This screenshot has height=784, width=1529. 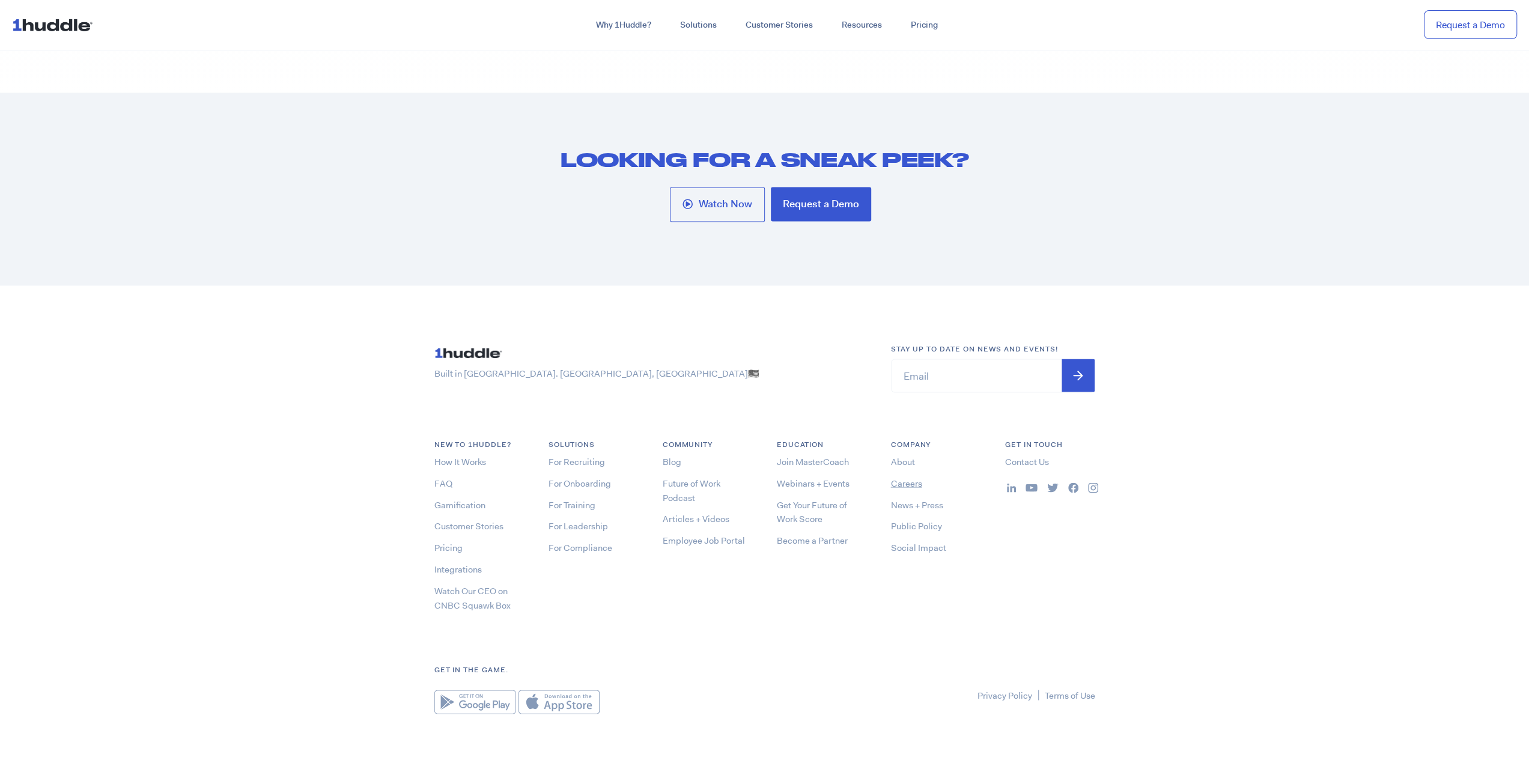 I want to click on a: Careers, so click(x=906, y=483).